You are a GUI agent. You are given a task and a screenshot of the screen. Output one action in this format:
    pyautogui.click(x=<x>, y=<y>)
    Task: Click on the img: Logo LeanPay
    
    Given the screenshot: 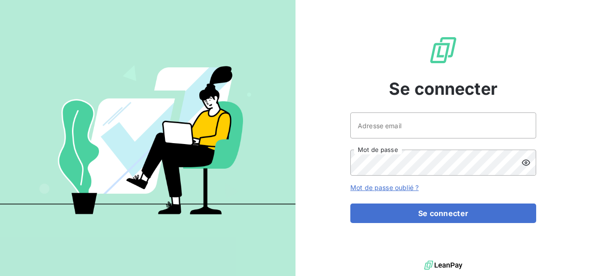 What is the action you would take?
    pyautogui.click(x=443, y=50)
    